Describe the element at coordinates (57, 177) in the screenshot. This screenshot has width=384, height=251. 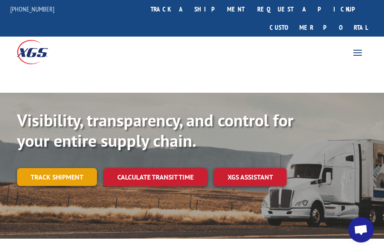
I see `a: Track shipment` at that location.